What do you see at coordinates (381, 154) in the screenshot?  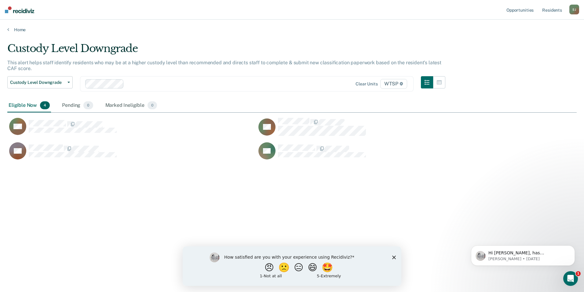 I see `div: CaseloadOpportunityCell-00453117` at bounding box center [381, 154].